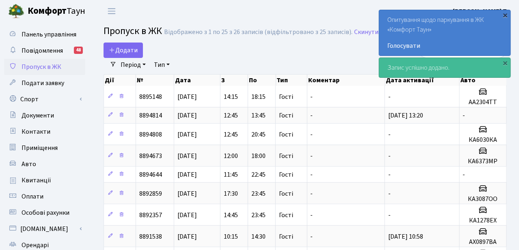 This screenshot has width=519, height=250. What do you see at coordinates (45, 51) in the screenshot?
I see `a: Повідомлення48` at bounding box center [45, 51].